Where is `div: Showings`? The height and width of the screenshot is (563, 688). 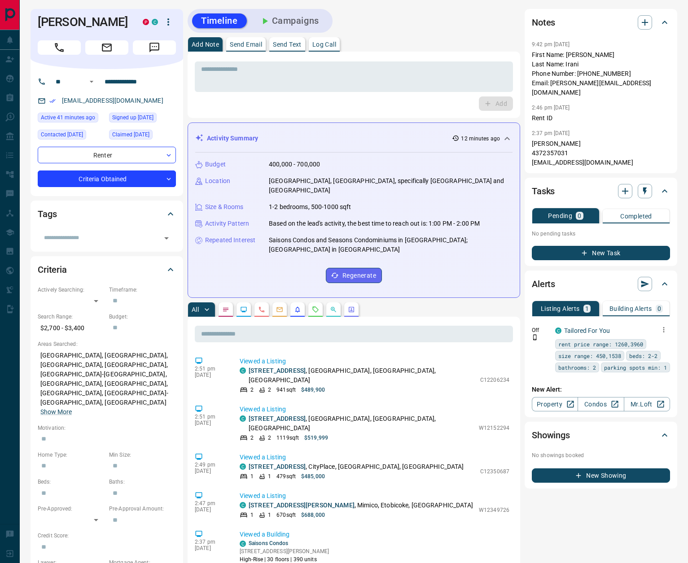 div: Showings is located at coordinates (601, 435).